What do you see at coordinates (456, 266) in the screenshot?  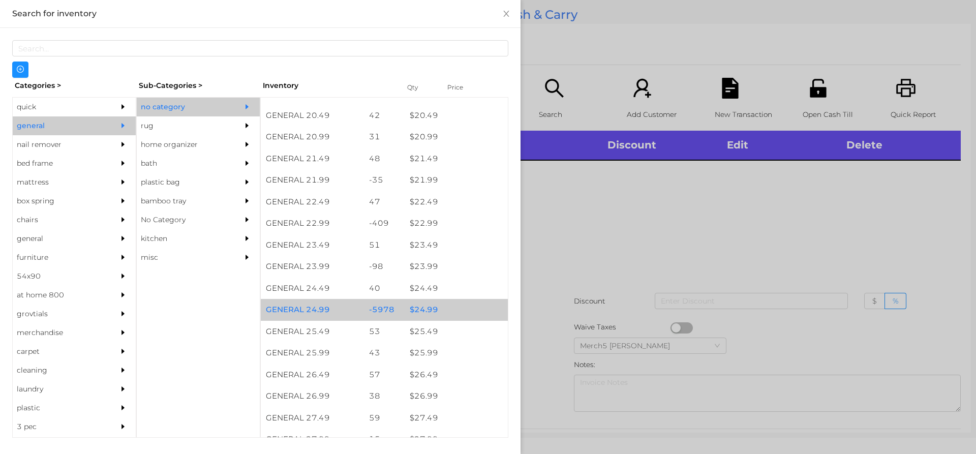 I see `div: $ 23.99` at bounding box center [456, 266].